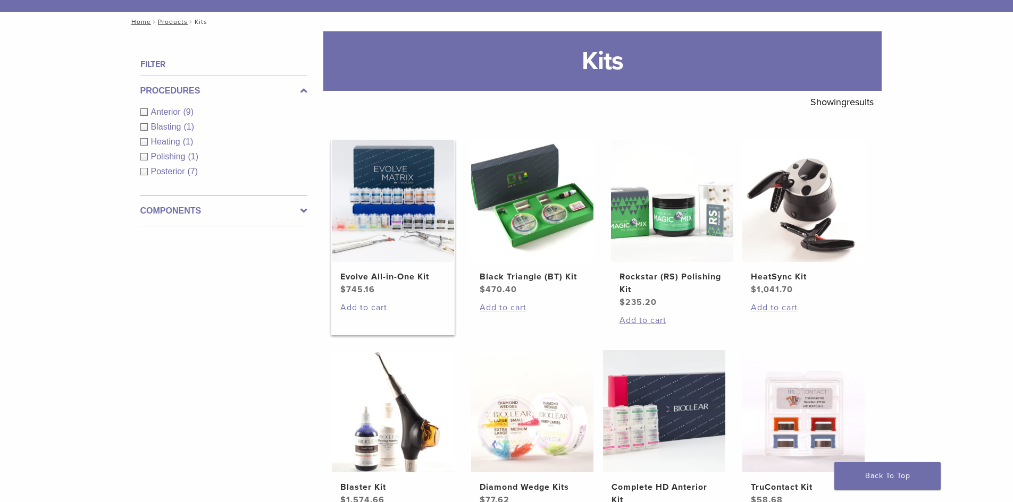 The height and width of the screenshot is (502, 1013). What do you see at coordinates (224, 91) in the screenshot?
I see `label: Procedures` at bounding box center [224, 91].